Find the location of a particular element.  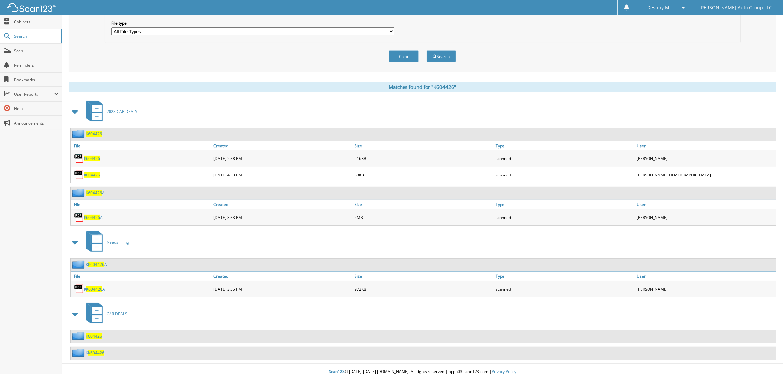

span: Scan is located at coordinates (36, 51).